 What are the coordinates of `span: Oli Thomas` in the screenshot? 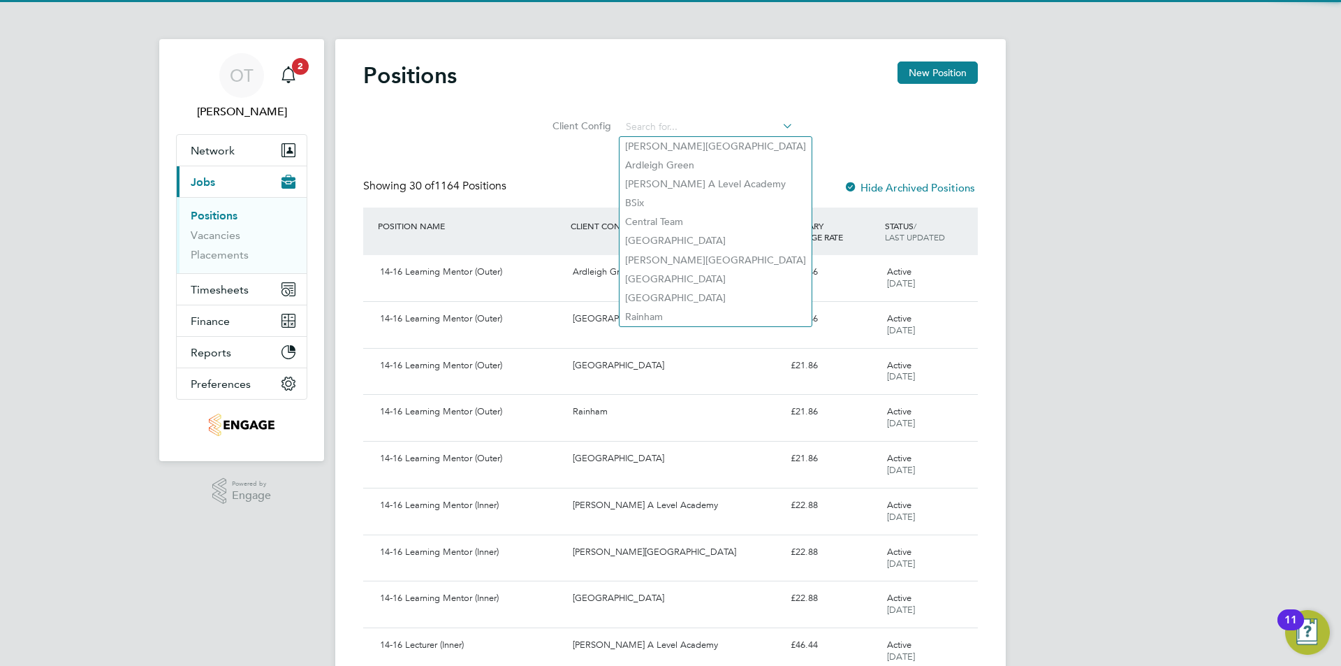 It's located at (242, 112).